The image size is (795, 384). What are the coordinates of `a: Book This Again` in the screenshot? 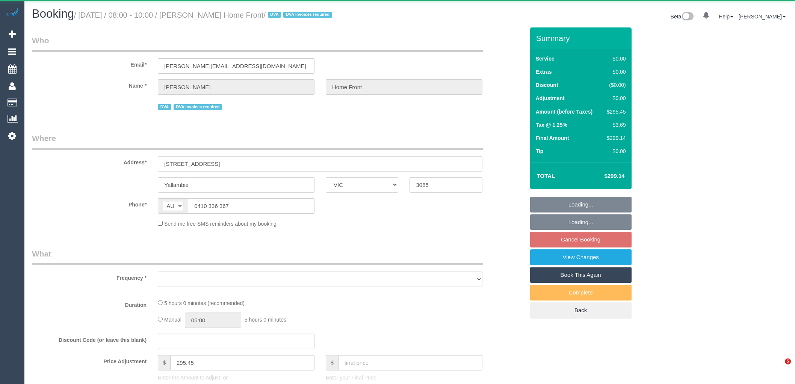 It's located at (581, 275).